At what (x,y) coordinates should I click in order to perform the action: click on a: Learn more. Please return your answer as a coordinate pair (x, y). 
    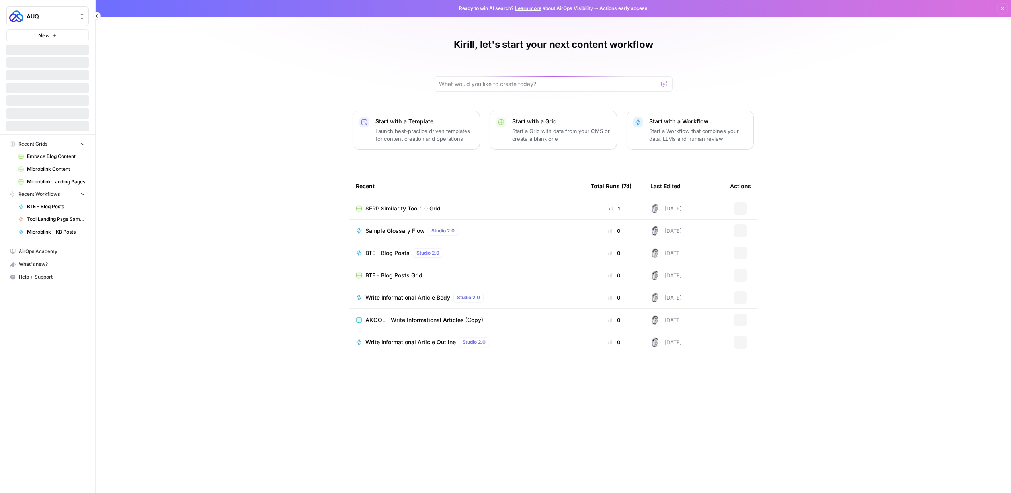
    Looking at the image, I should click on (528, 8).